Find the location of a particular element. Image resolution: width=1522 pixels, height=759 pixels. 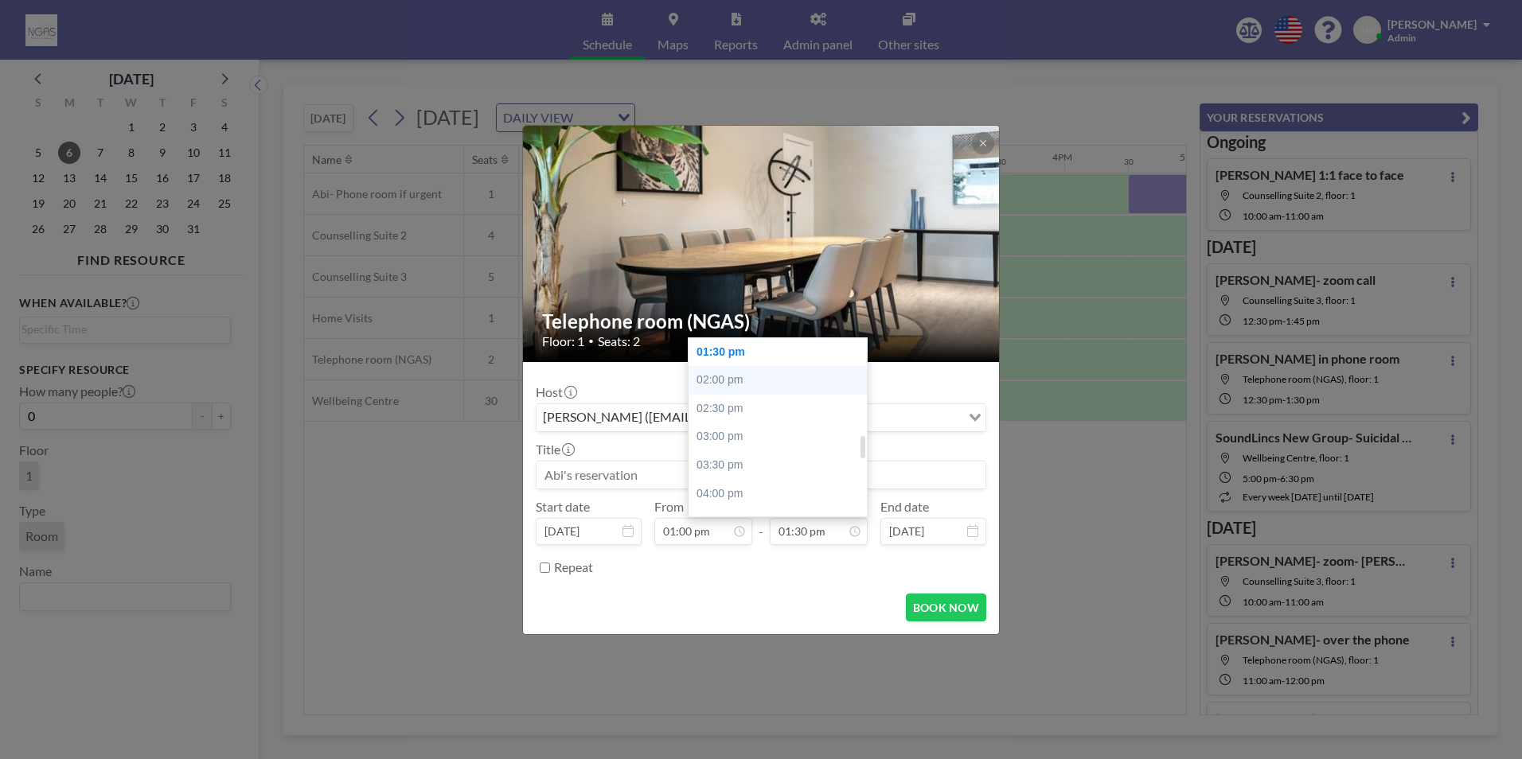

button: BOOK NOW is located at coordinates (945, 607).